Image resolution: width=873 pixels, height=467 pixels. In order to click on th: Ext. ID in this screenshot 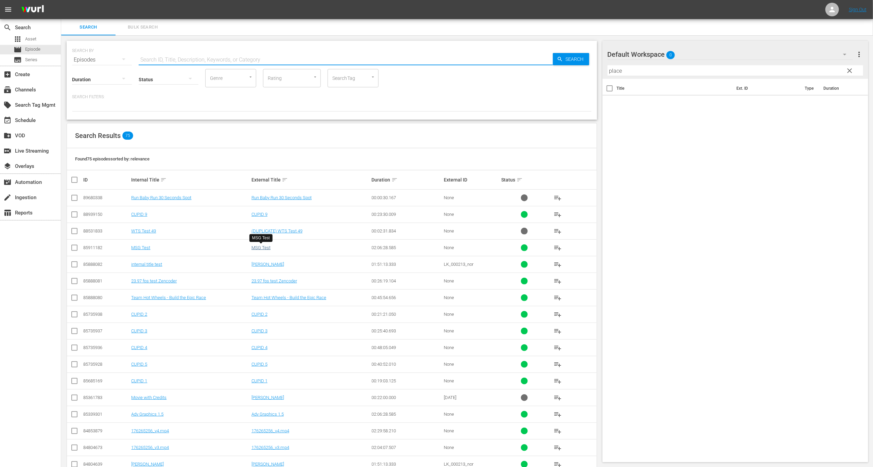, I will do `click(766, 88)`.